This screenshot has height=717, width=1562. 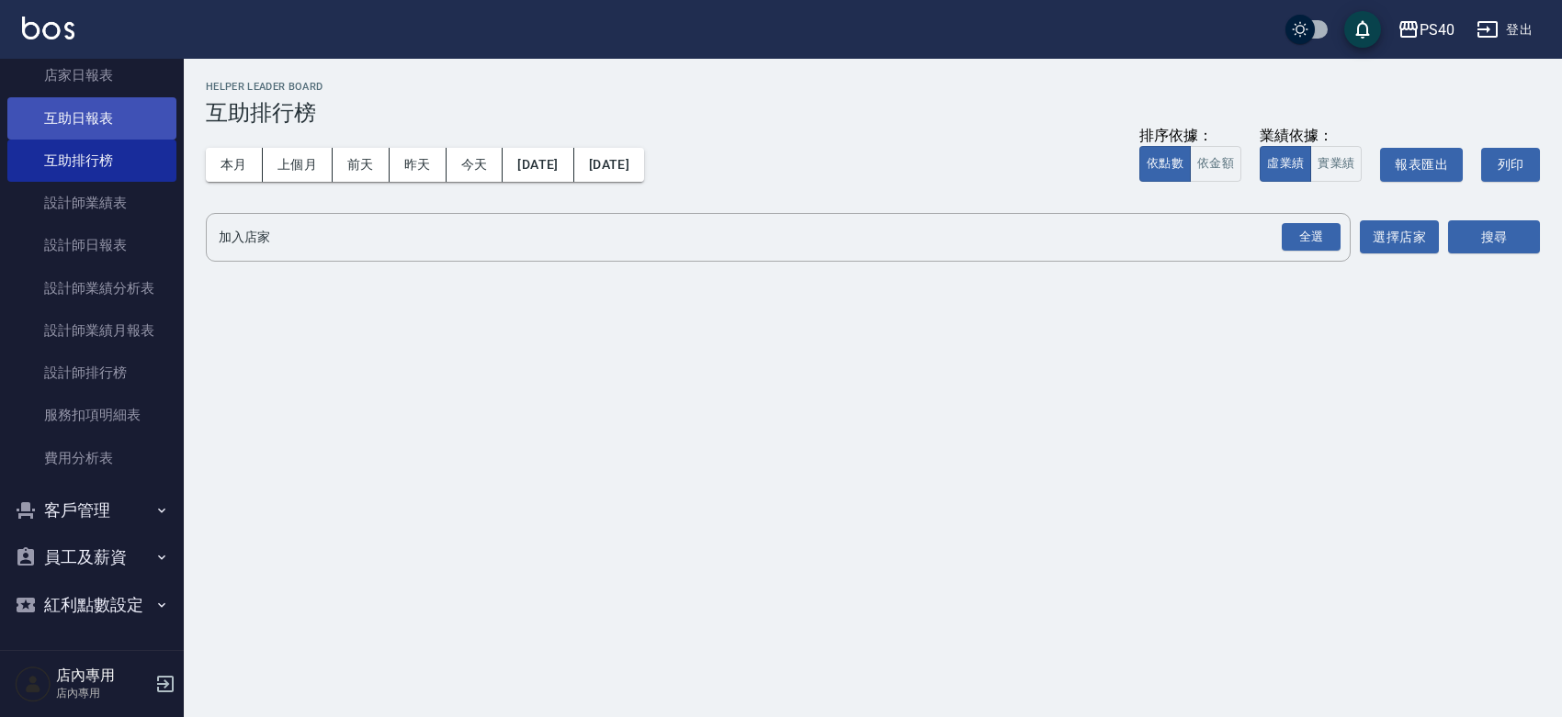 What do you see at coordinates (92, 161) in the screenshot?
I see `a: 互助排行榜` at bounding box center [92, 161].